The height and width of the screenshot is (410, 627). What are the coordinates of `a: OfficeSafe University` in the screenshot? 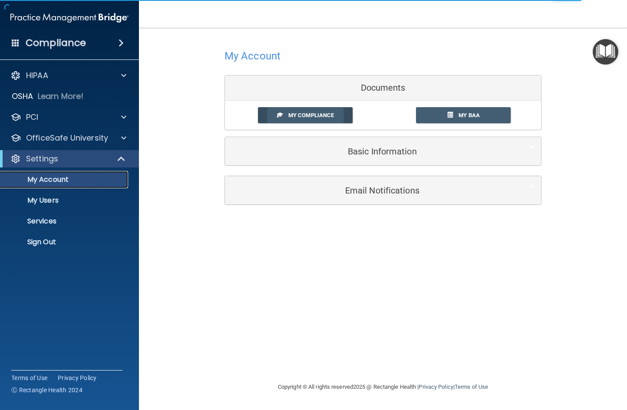 It's located at (68, 138).